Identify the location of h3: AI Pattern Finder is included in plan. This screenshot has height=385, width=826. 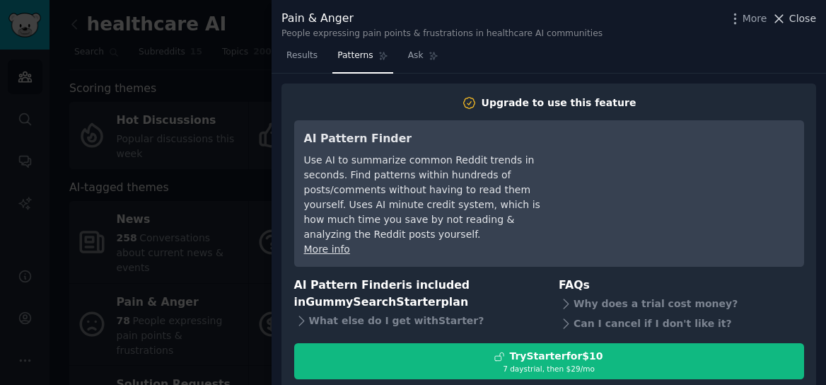
(417, 294).